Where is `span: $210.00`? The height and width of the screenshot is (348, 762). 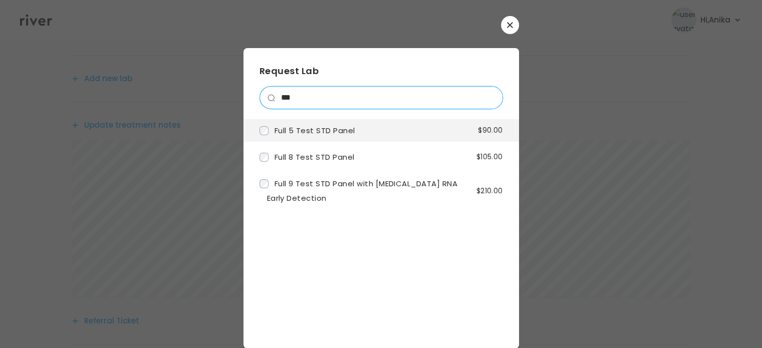 span: $210.00 is located at coordinates (489, 191).